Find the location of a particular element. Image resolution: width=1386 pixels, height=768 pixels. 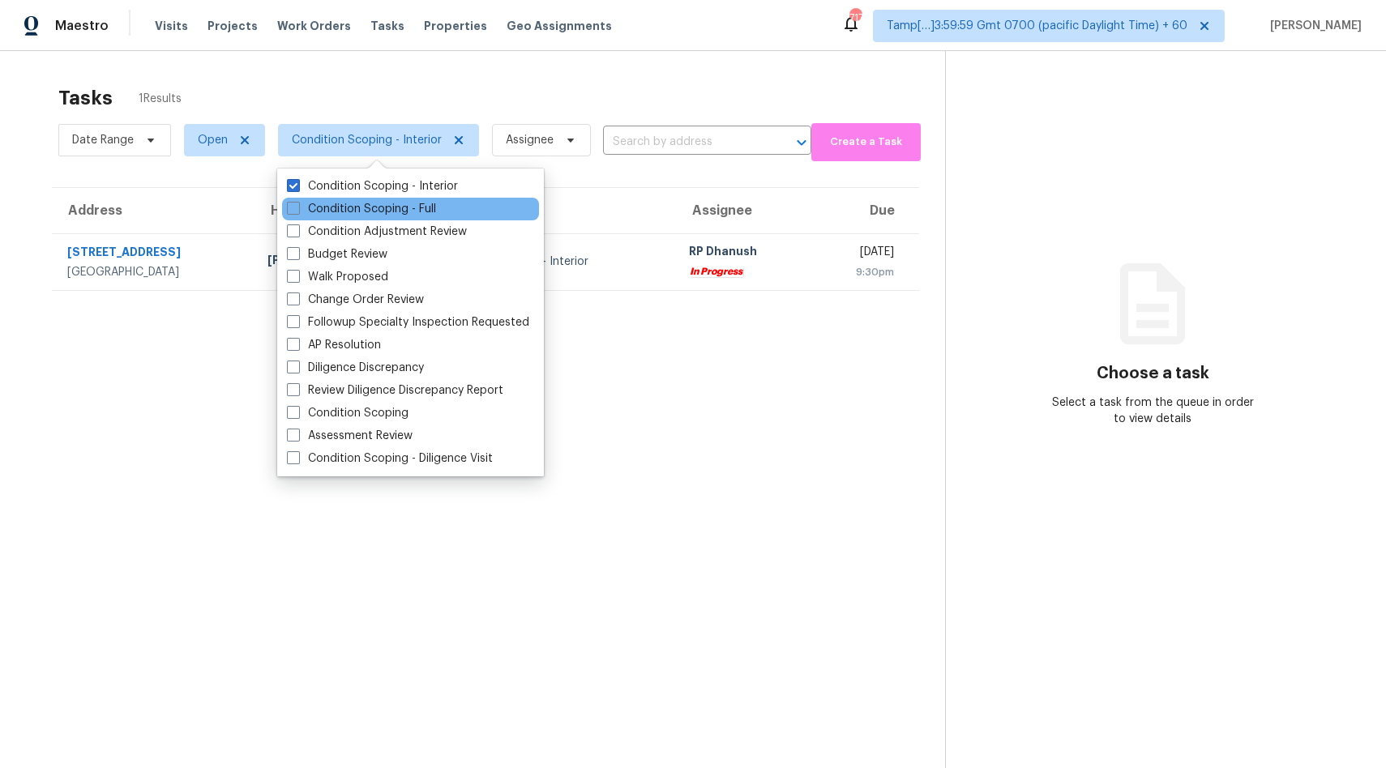

th: HPM is located at coordinates (340, 211).